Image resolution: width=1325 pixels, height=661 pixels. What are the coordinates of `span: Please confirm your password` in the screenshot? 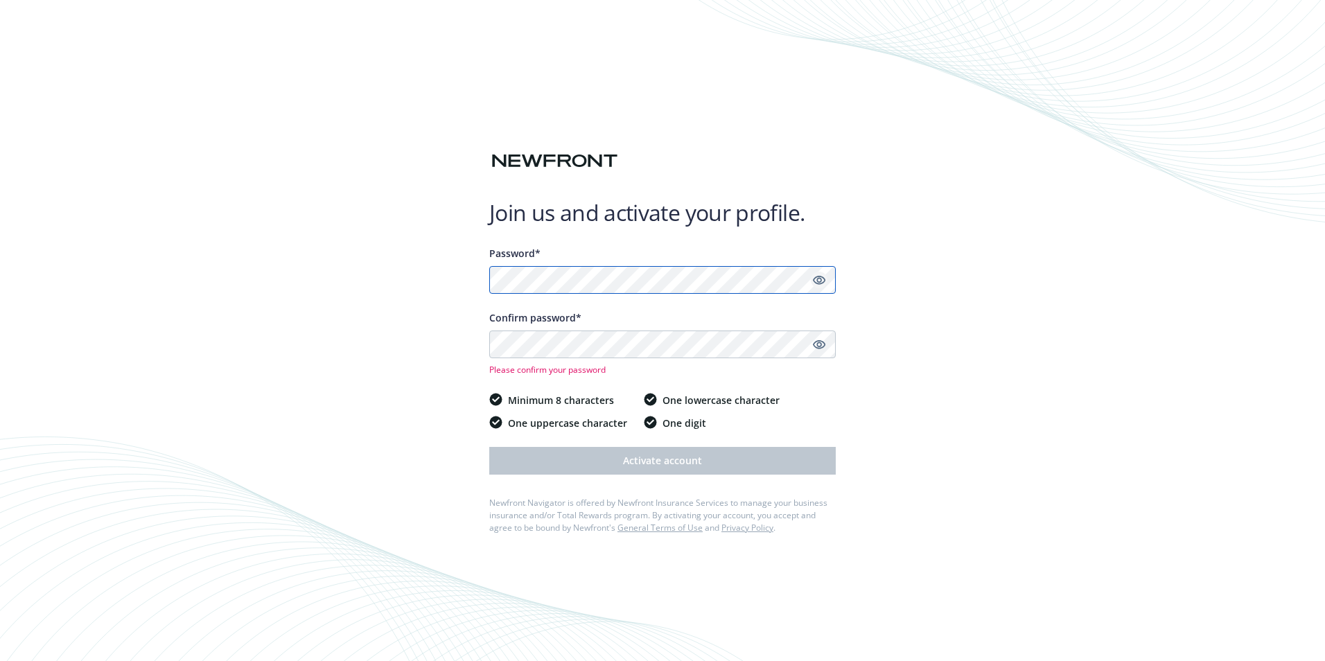 It's located at (663, 369).